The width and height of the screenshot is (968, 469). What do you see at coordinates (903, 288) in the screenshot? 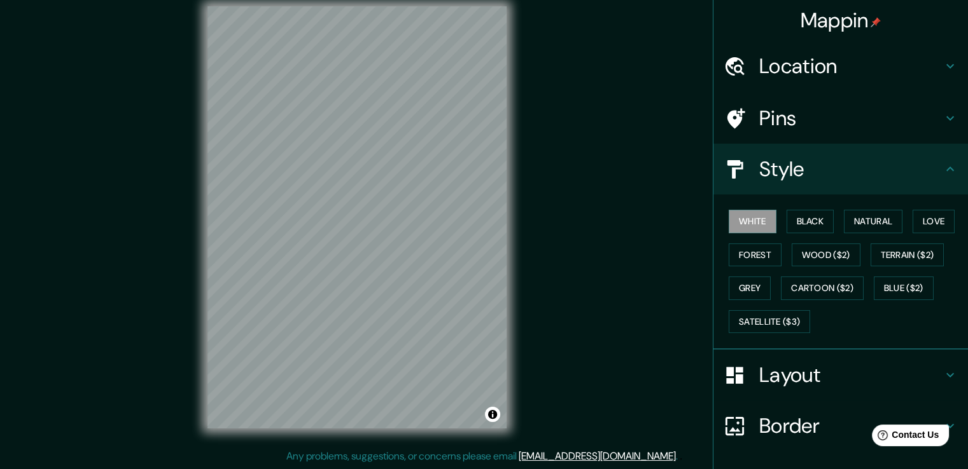
I see `button: Blue ($2)` at bounding box center [903, 288].